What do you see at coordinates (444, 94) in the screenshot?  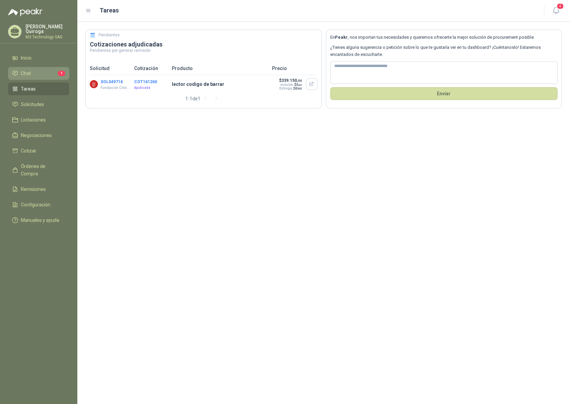 I see `button: Envíar` at bounding box center [444, 94].